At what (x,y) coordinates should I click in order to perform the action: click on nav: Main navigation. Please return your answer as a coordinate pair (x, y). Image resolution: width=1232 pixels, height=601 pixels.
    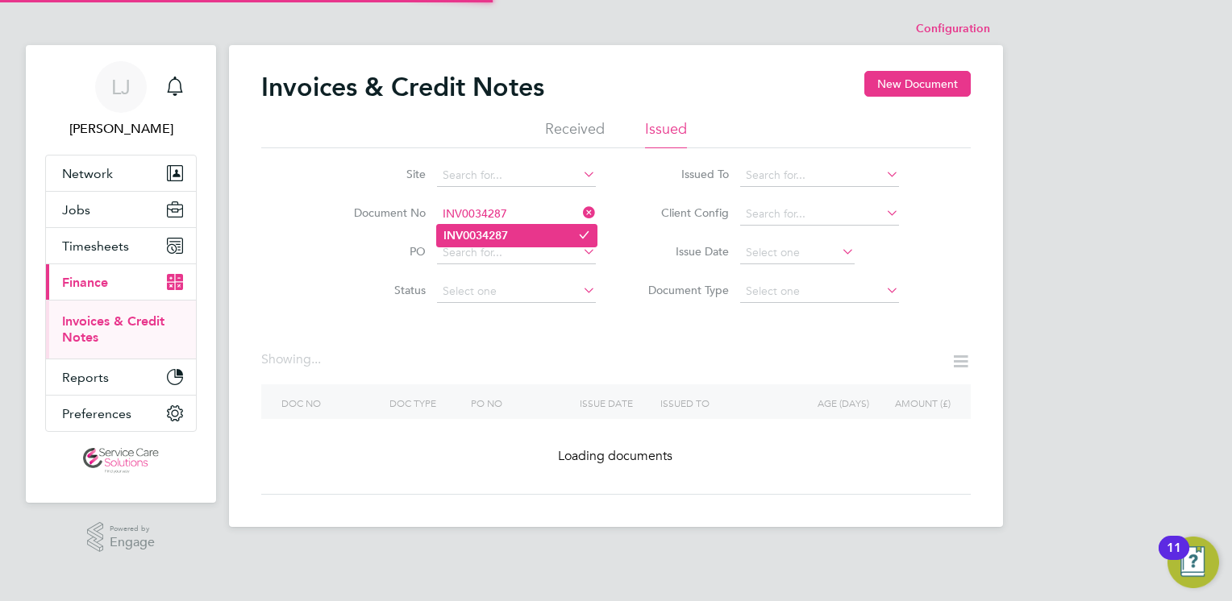
    Looking at the image, I should click on (121, 274).